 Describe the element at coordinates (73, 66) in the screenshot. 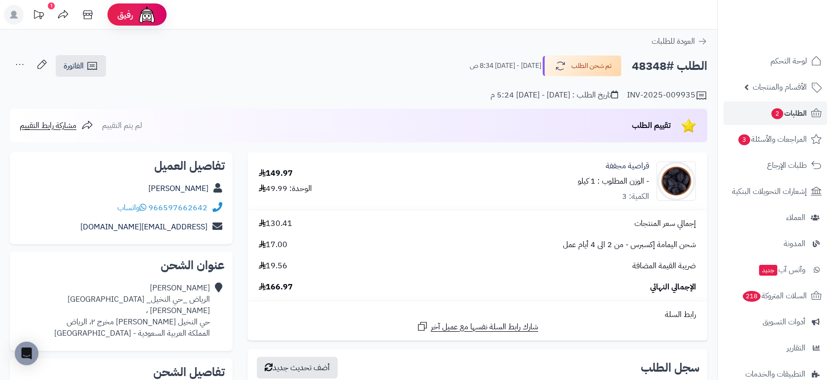

I see `span: الفاتورة` at that location.